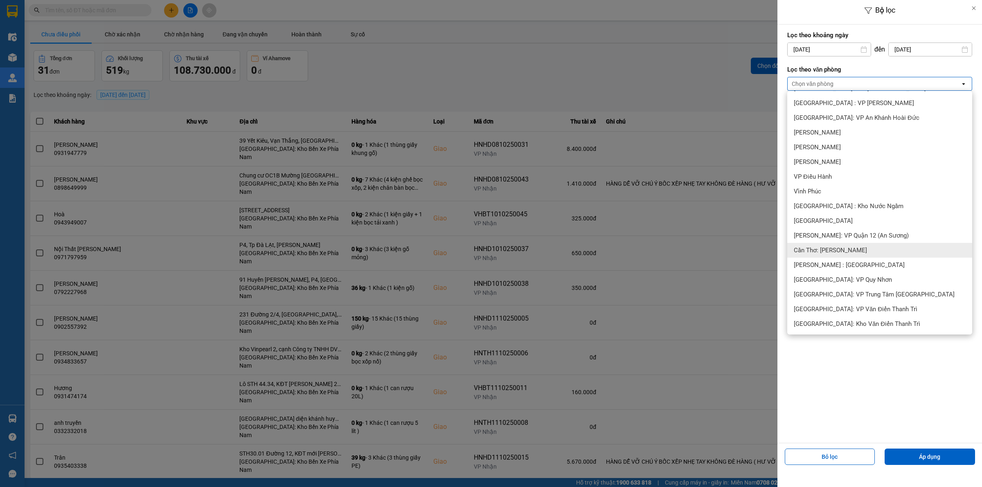  Describe the element at coordinates (963, 84) in the screenshot. I see `svg: open` at that location.